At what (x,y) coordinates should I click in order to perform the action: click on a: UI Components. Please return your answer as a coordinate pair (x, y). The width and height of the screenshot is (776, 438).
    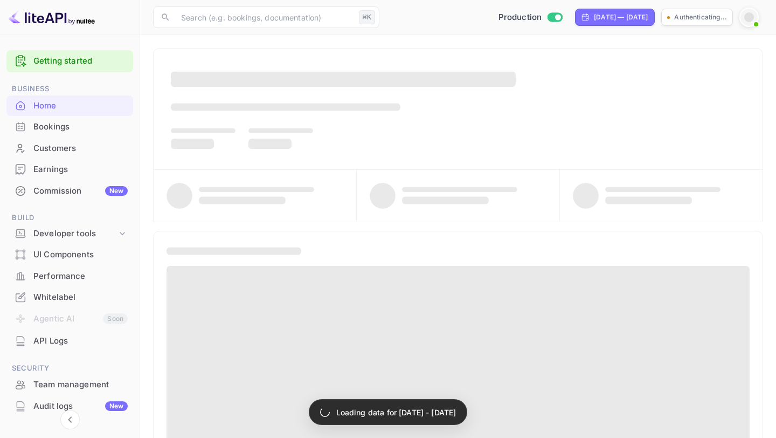
    Looking at the image, I should click on (70, 254).